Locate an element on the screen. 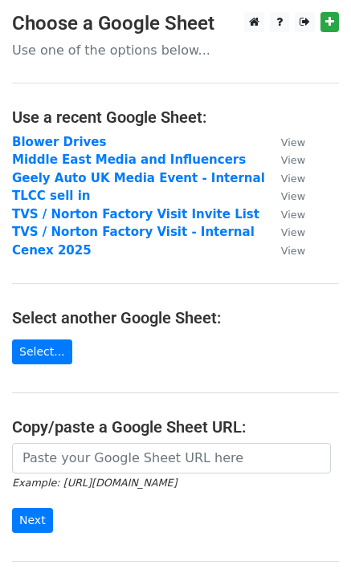 The width and height of the screenshot is (351, 581). strong: Blower Drives is located at coordinates (59, 142).